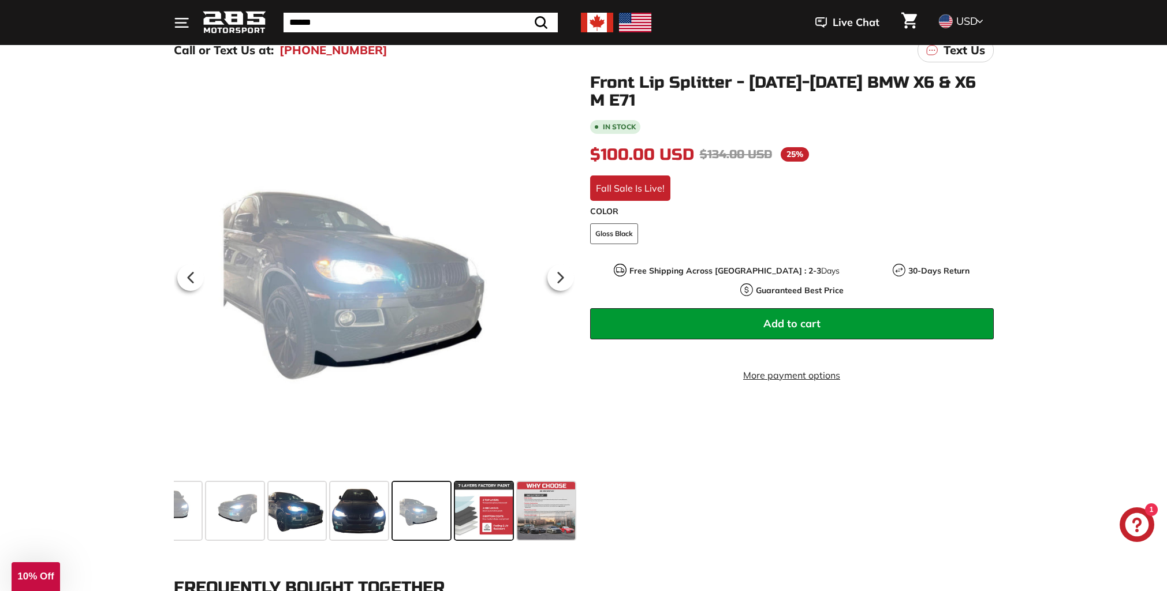 This screenshot has height=591, width=1167. Describe the element at coordinates (795, 154) in the screenshot. I see `span: 25%` at that location.